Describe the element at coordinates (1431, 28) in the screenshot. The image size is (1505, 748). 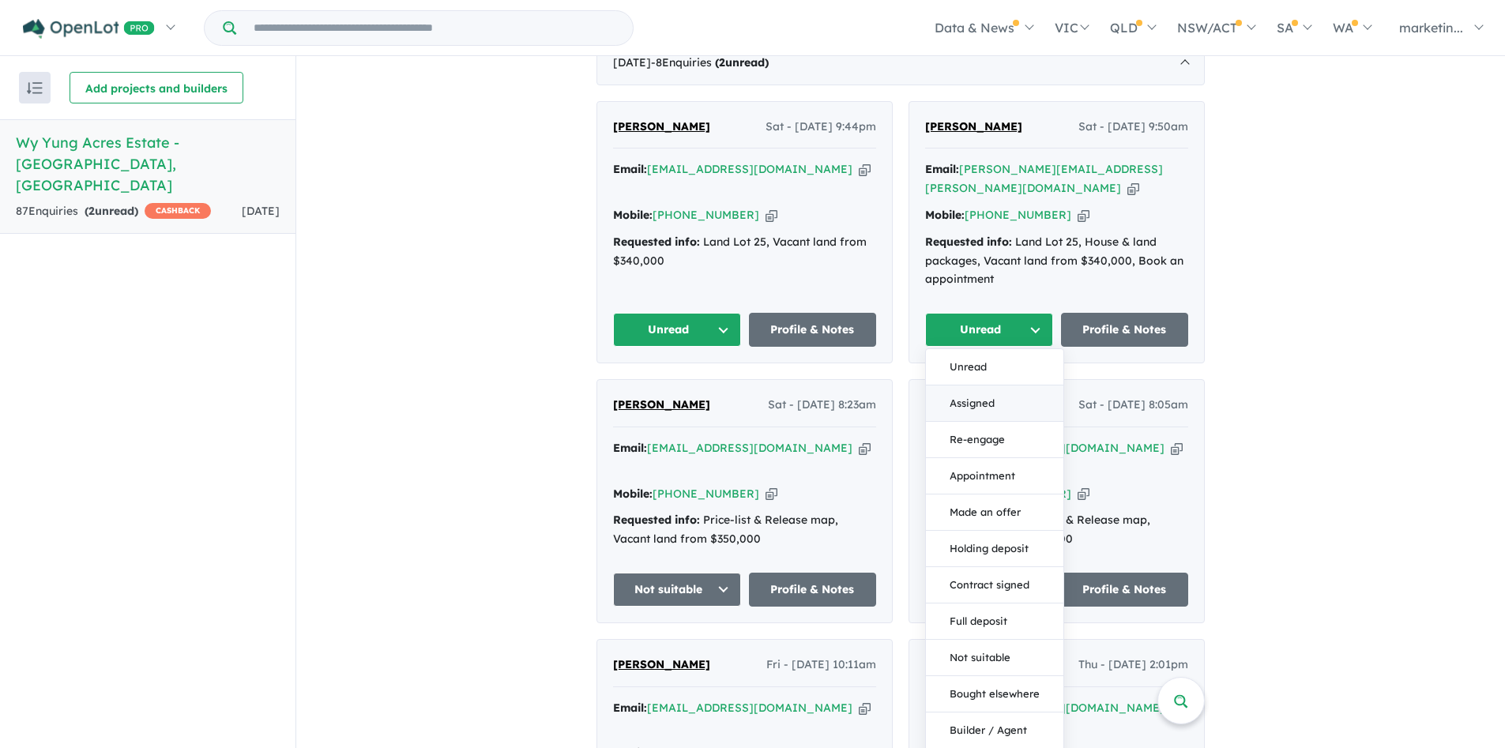
I see `span: marketin...` at that location.